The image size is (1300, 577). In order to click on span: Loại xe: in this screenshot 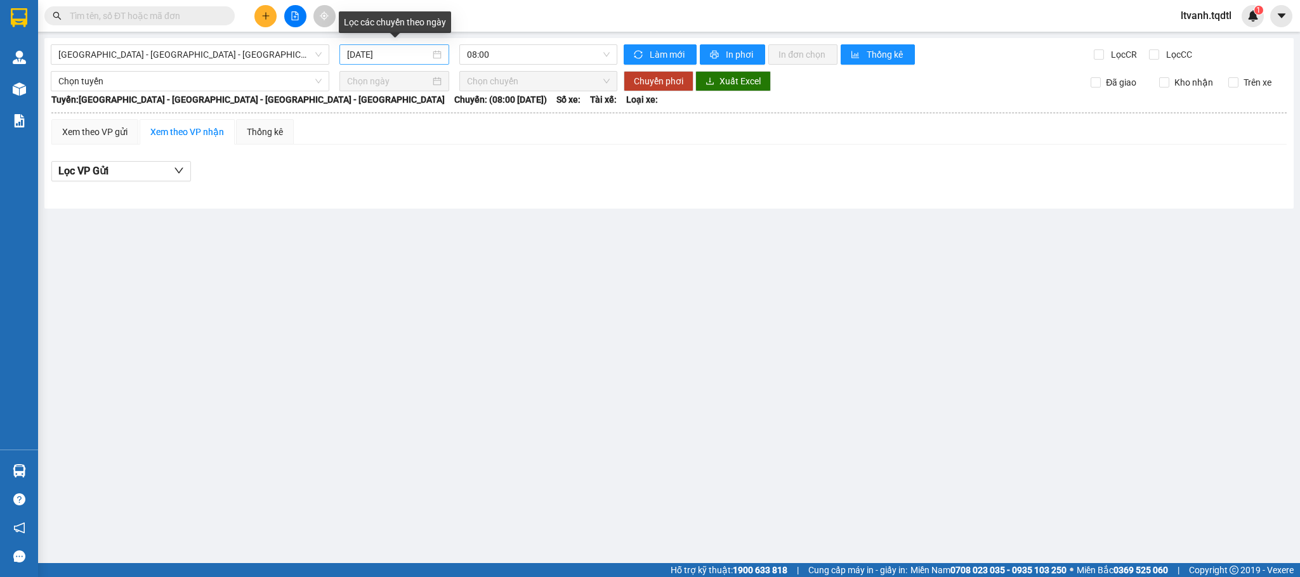, I will do `click(642, 100)`.